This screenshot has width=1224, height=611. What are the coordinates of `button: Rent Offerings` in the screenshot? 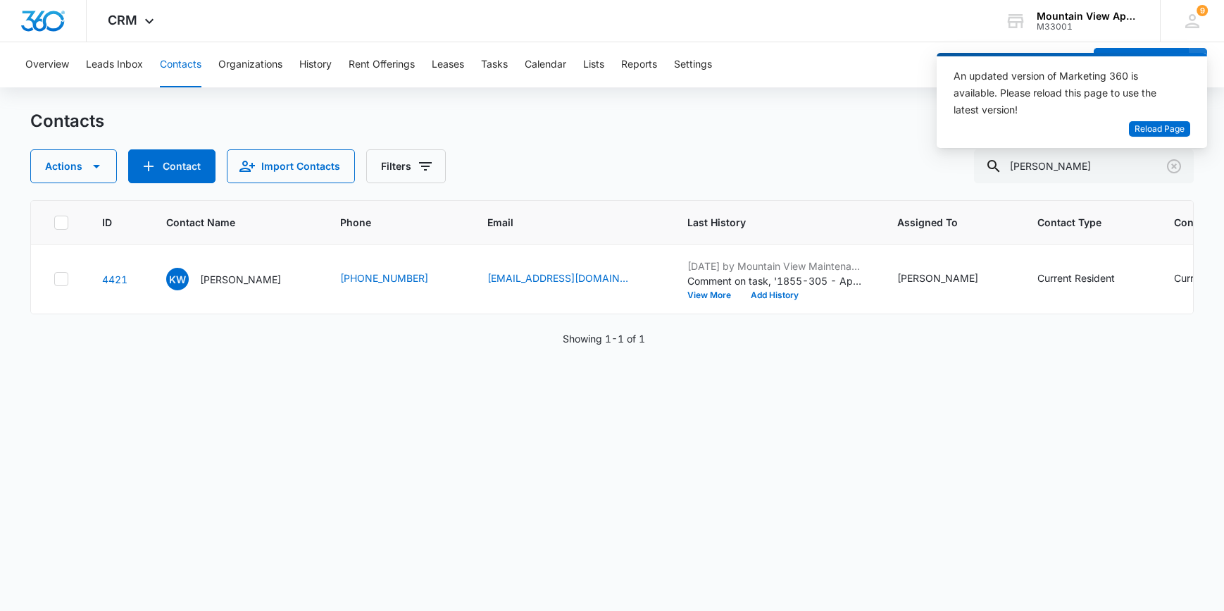 It's located at (382, 65).